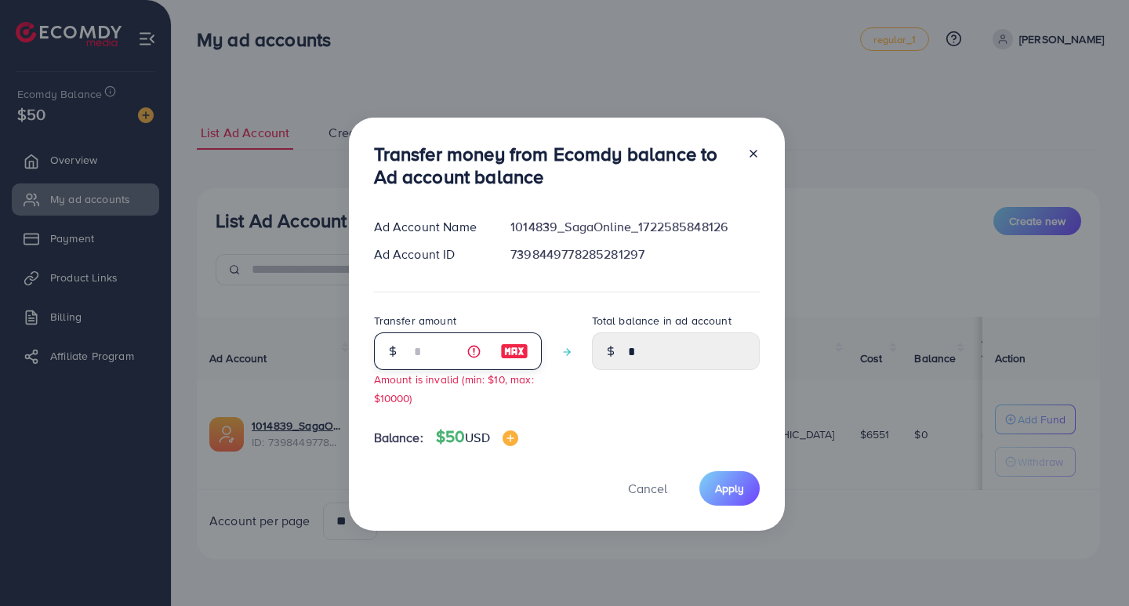 The height and width of the screenshot is (606, 1129). I want to click on span: Cancel, so click(648, 488).